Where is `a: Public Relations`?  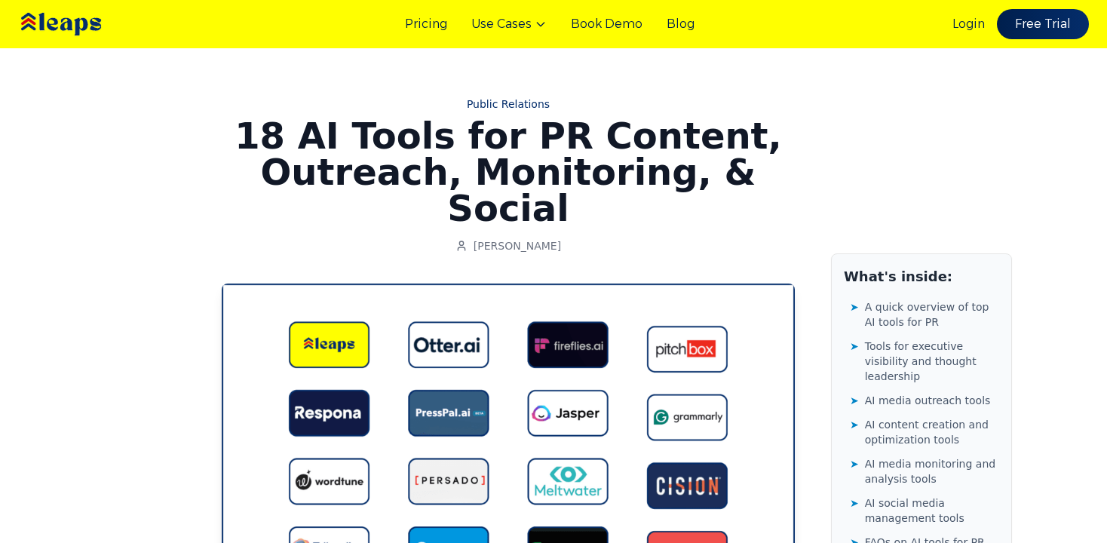 a: Public Relations is located at coordinates (508, 104).